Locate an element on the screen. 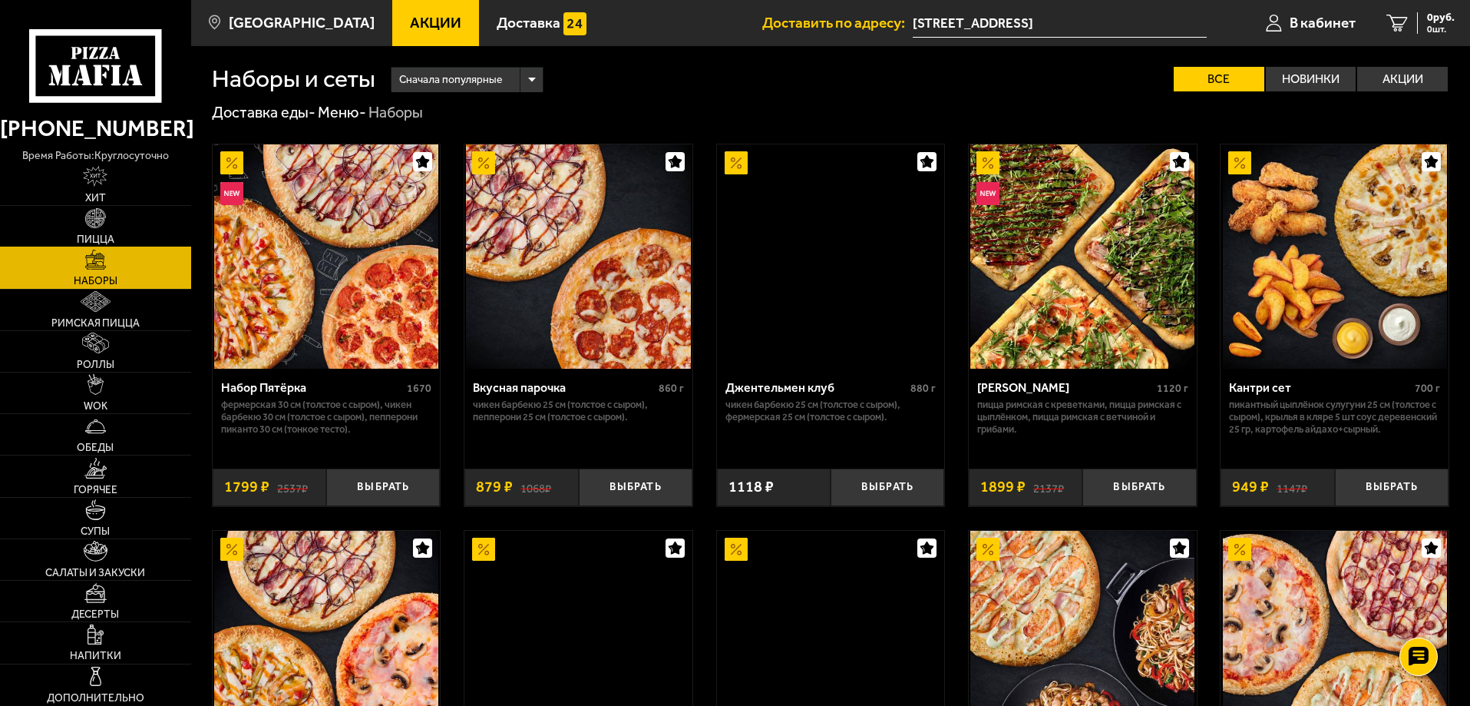 The image size is (1470, 706). span: WOK is located at coordinates (95, 406).